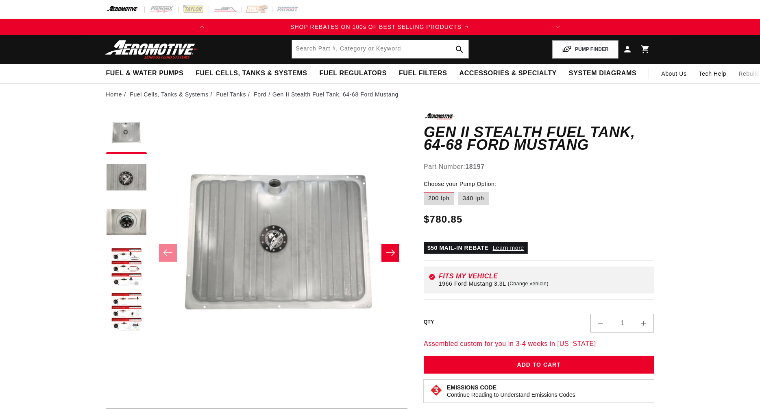  What do you see at coordinates (603, 73) in the screenshot?
I see `span: System Diagrams` at bounding box center [603, 73].